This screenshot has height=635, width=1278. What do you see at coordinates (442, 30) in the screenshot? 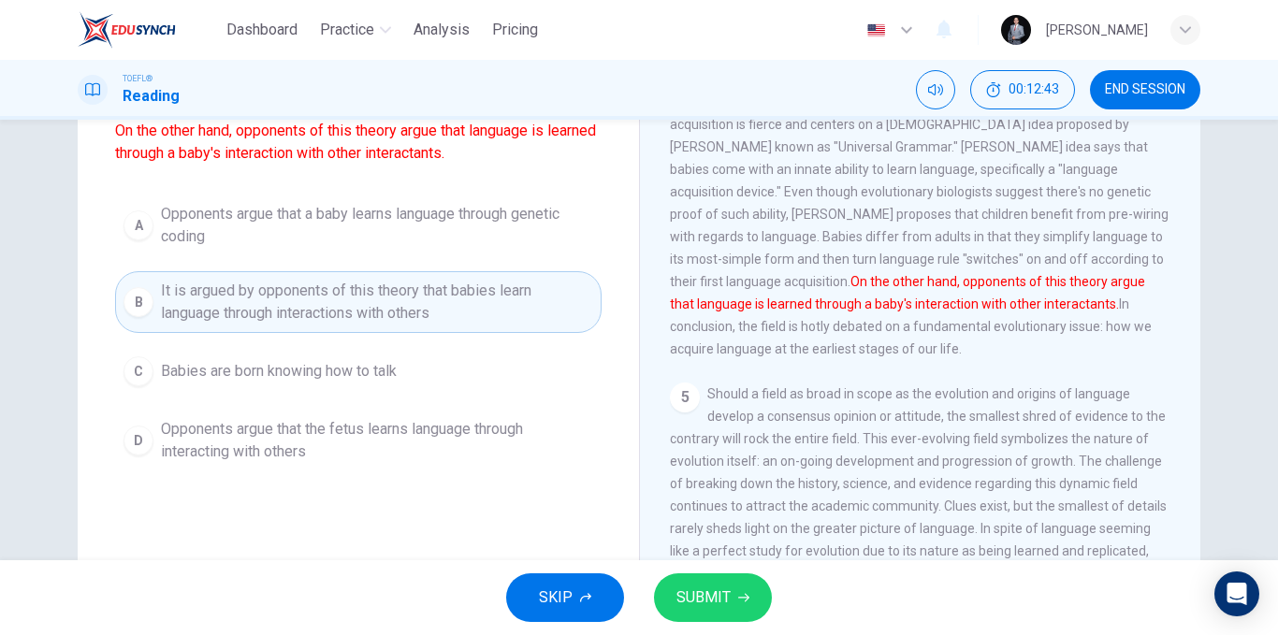
I see `span: Analysis` at bounding box center [442, 30].